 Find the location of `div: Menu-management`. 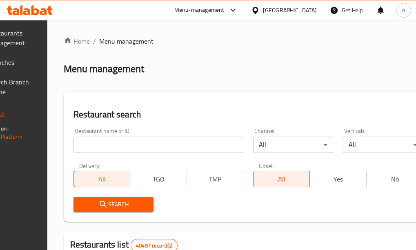

div: Menu-management is located at coordinates (199, 10).